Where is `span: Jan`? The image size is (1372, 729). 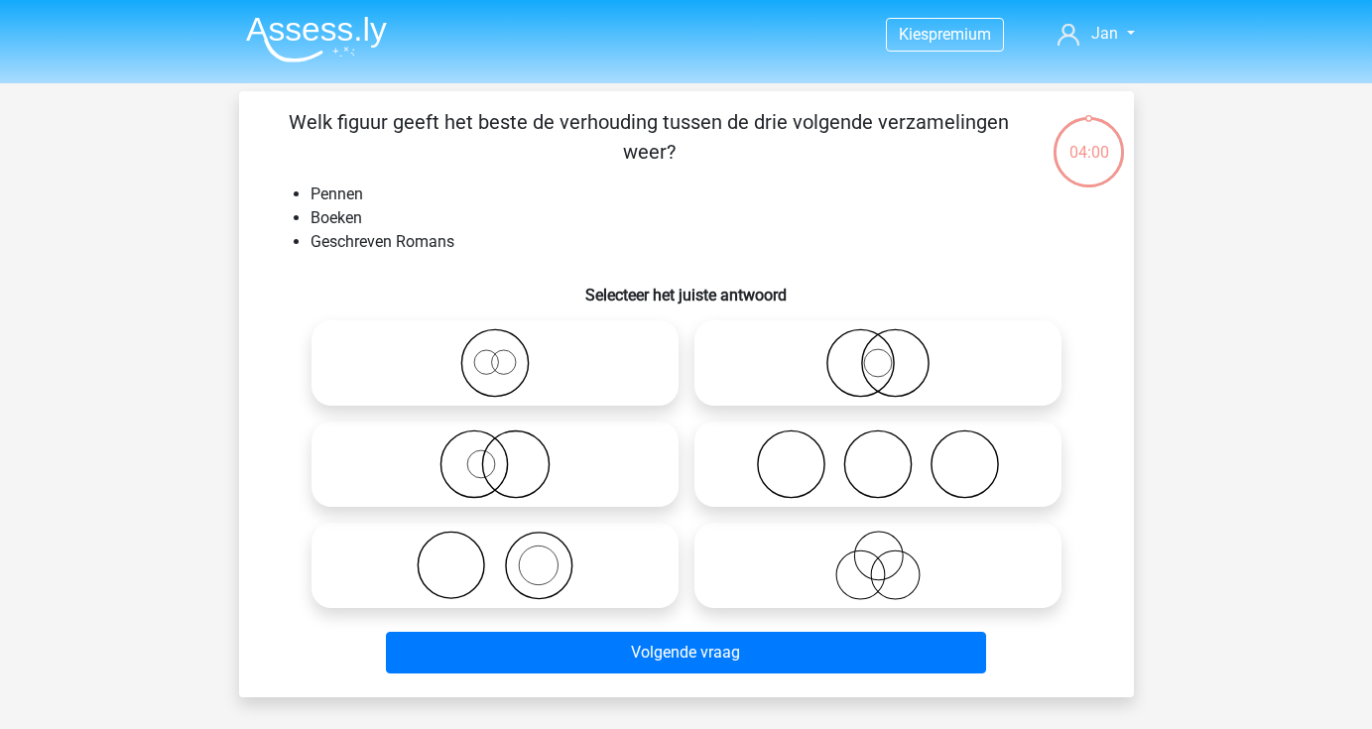 span: Jan is located at coordinates (1104, 33).